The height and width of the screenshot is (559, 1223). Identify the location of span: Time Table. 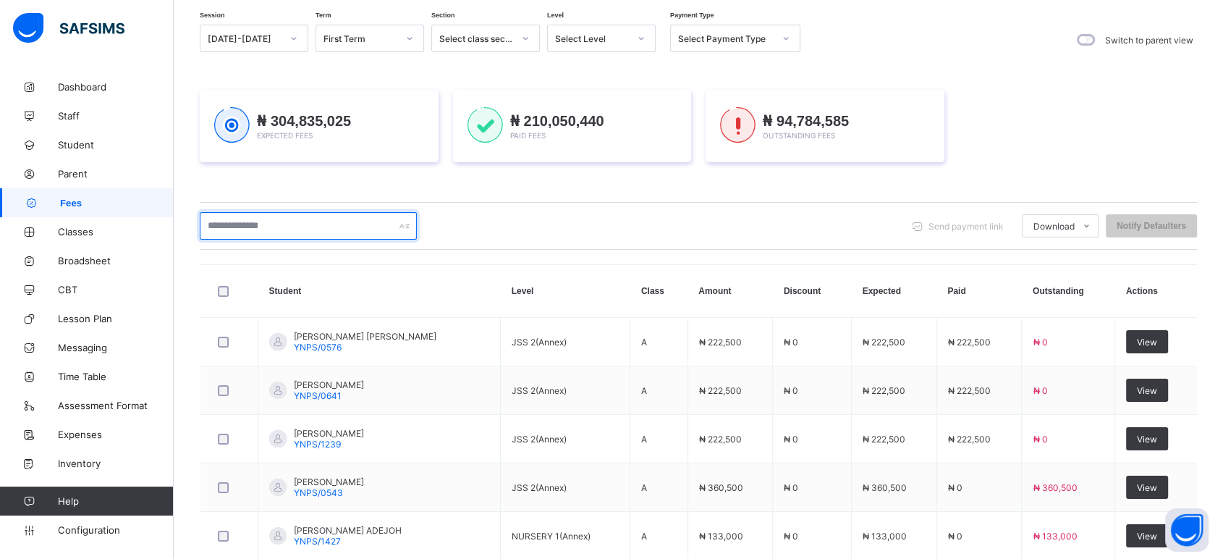
(116, 376).